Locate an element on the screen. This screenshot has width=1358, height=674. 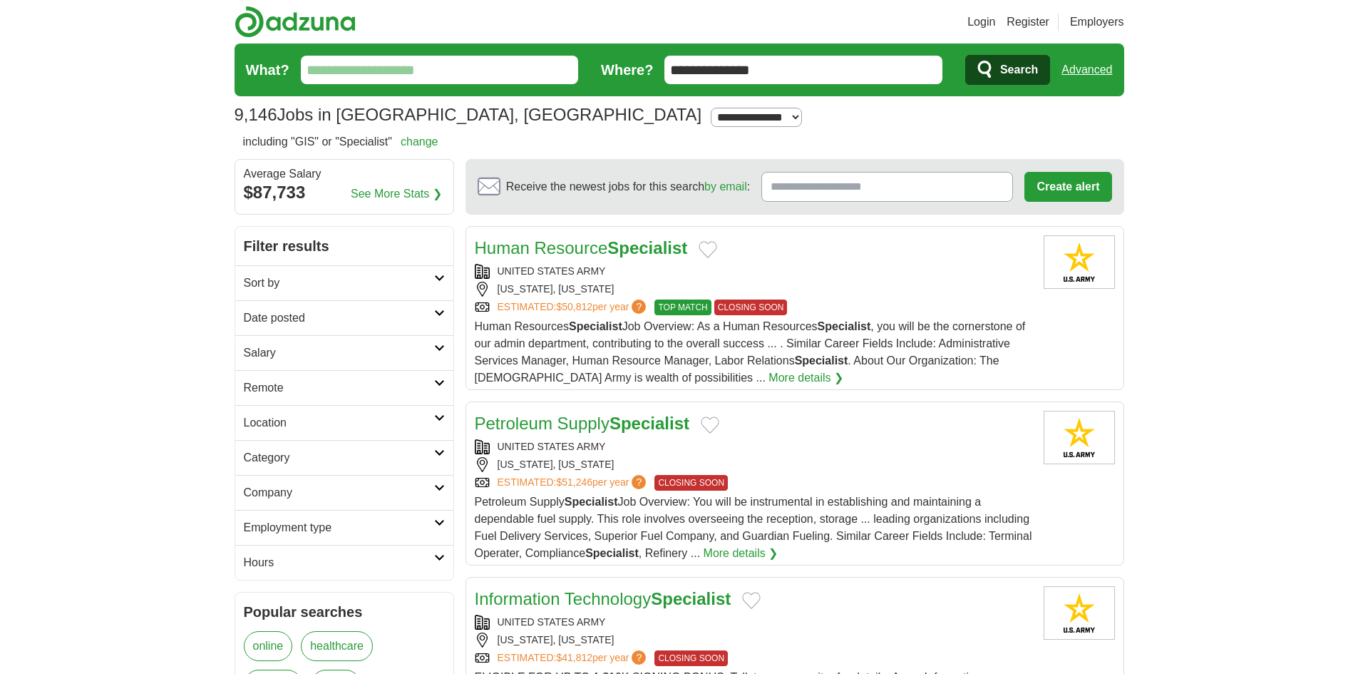
label: Where? is located at coordinates (627, 70).